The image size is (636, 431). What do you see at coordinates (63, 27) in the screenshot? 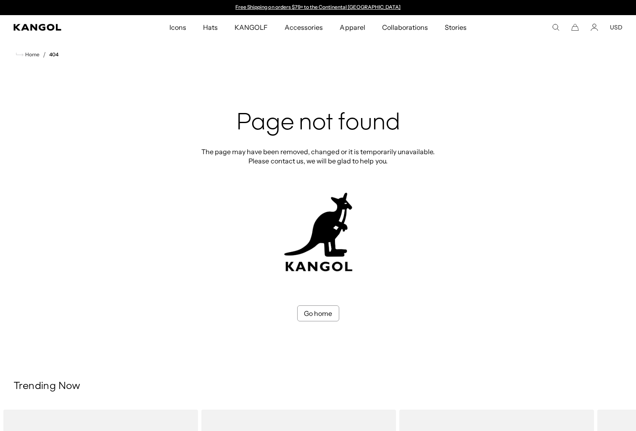
I see `a: Kangol` at bounding box center [63, 27].